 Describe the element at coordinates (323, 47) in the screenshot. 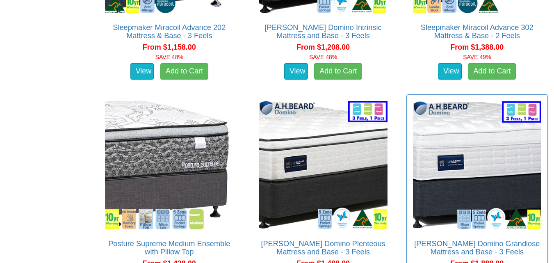

I see `span: From $1,208.00` at that location.